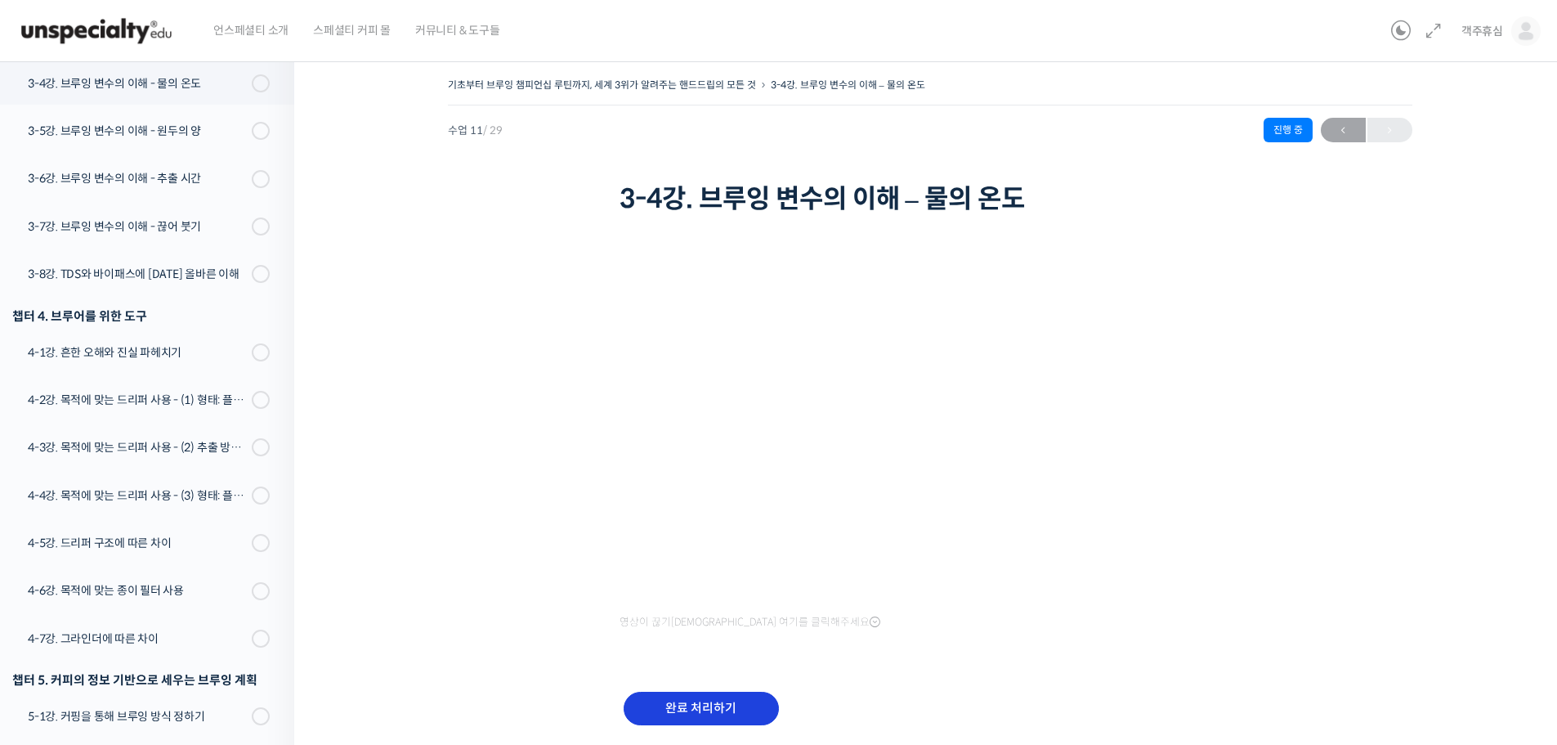 The height and width of the screenshot is (745, 1557). I want to click on a: 설정, so click(262, 539).